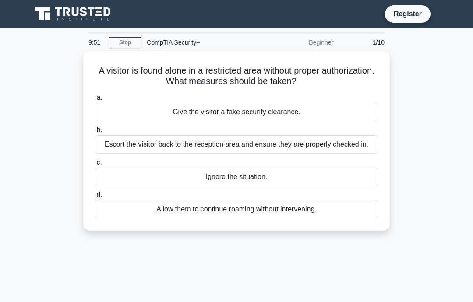  What do you see at coordinates (236, 144) in the screenshot?
I see `div: Escort the visitor back to the reception area and ensure they are properly checked in.` at bounding box center [236, 144].